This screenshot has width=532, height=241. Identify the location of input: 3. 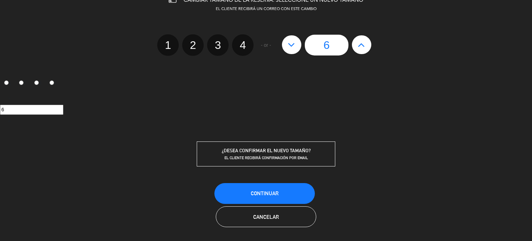
(36, 82).